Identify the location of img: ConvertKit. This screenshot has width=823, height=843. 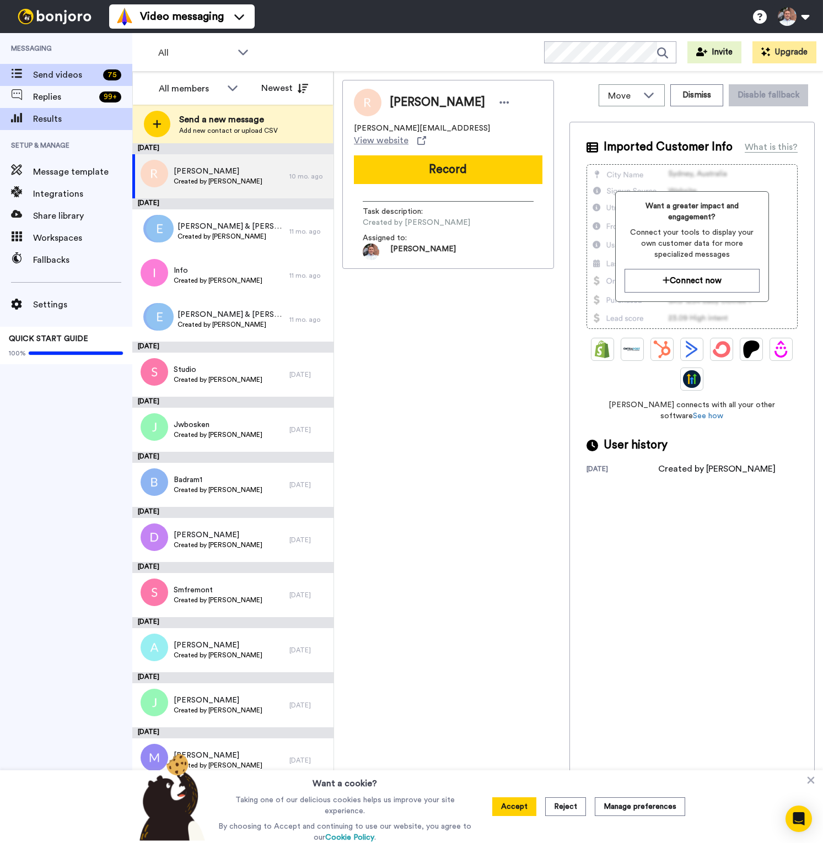
(721, 349).